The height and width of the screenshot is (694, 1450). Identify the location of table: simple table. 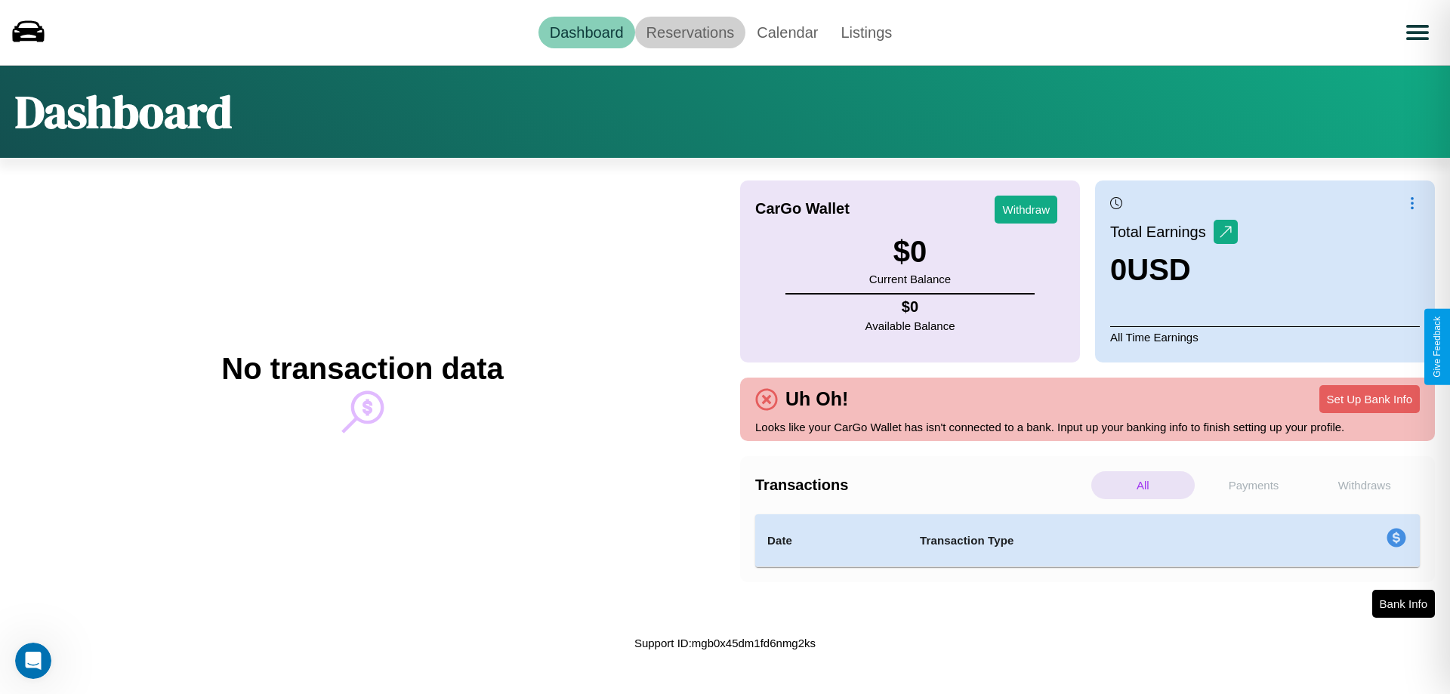
(1087, 541).